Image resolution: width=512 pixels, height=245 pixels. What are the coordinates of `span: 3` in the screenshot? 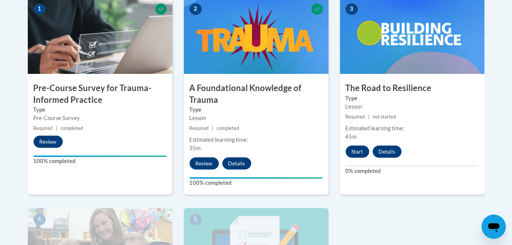 It's located at (352, 9).